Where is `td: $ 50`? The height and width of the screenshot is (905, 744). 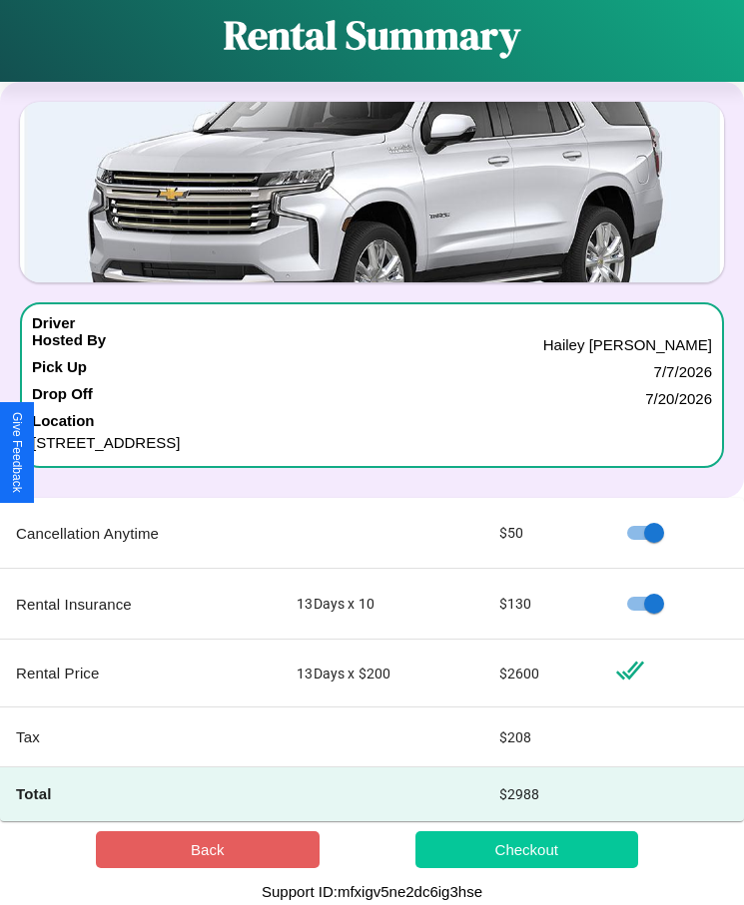 td: $ 50 is located at coordinates (541, 533).